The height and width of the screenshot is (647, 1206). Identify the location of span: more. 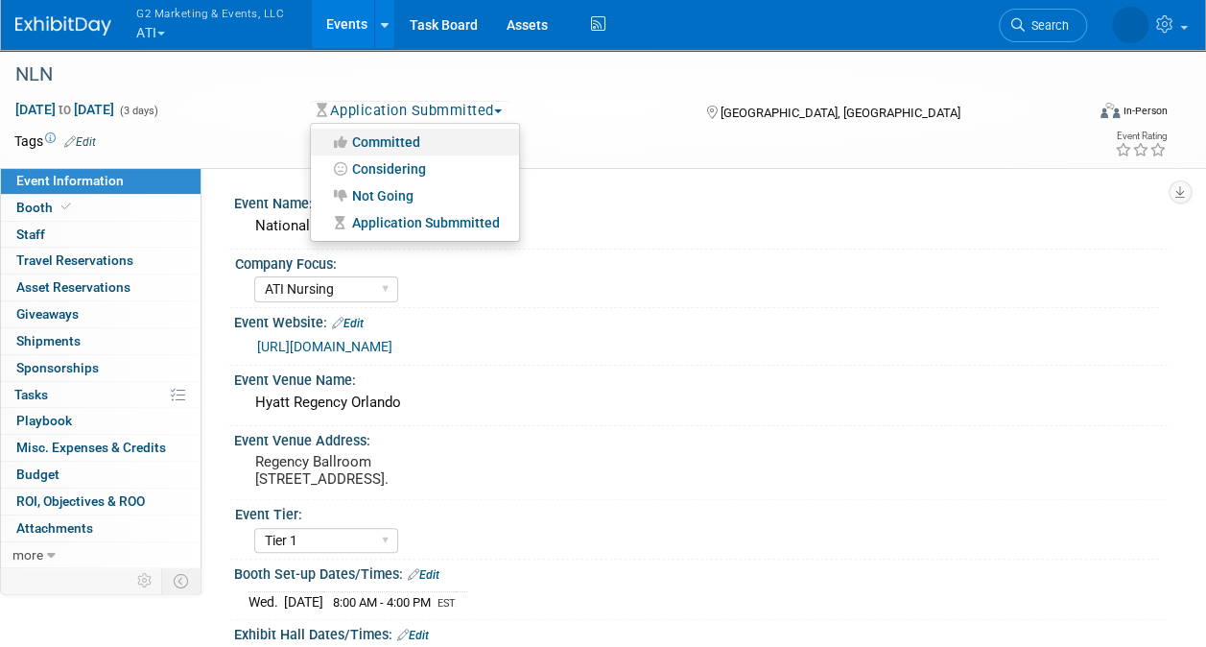
(28, 555).